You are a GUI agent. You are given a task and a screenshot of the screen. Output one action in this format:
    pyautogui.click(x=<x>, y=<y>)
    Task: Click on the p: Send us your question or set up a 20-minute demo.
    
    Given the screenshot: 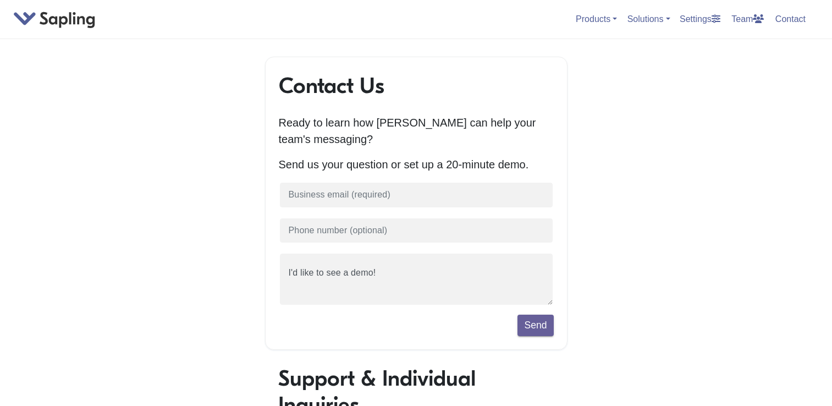 What is the action you would take?
    pyautogui.click(x=416, y=164)
    